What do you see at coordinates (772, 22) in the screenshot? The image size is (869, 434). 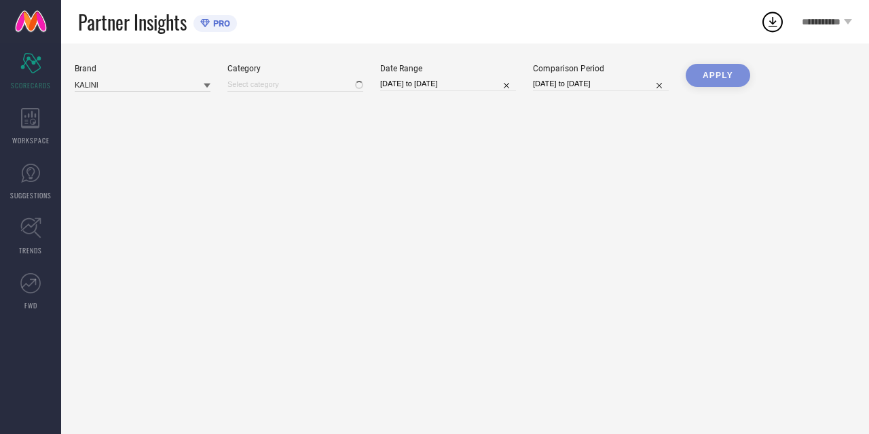 I see `div: Open download list` at bounding box center [772, 22].